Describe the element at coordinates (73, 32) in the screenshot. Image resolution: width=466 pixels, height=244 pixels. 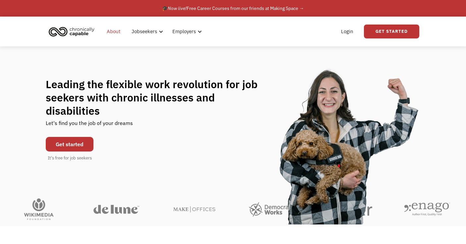
I see `a: home` at that location.